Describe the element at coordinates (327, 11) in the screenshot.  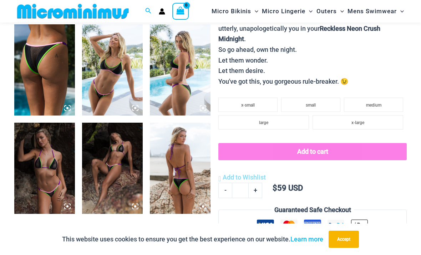
I see `span: Outers` at that location.